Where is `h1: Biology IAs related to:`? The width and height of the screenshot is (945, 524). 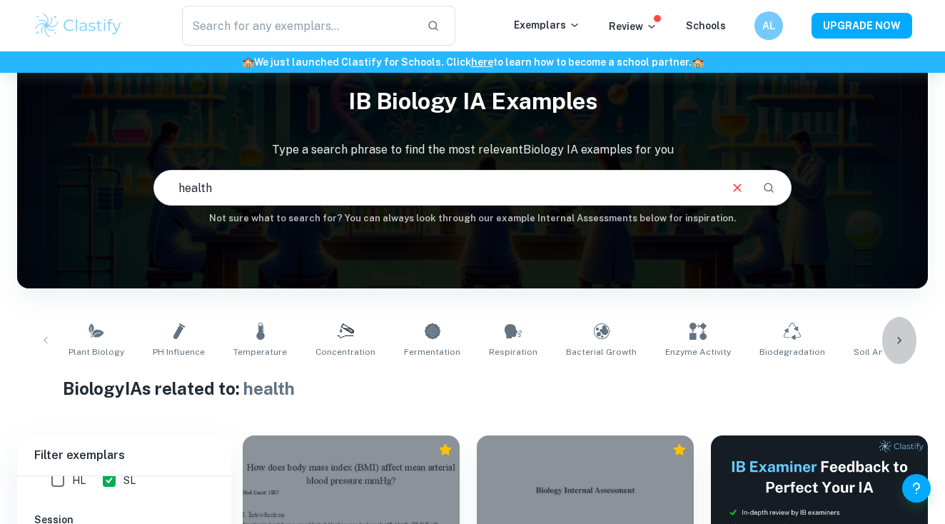 h1: Biology IAs related to: is located at coordinates (473, 388).